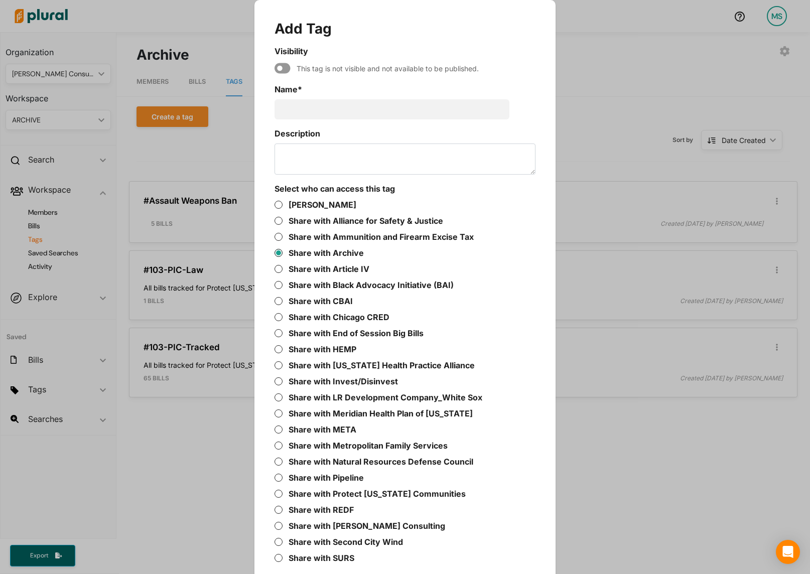  Describe the element at coordinates (371, 285) in the screenshot. I see `label: Share with Black Advocacy Initiative (BAI)` at that location.